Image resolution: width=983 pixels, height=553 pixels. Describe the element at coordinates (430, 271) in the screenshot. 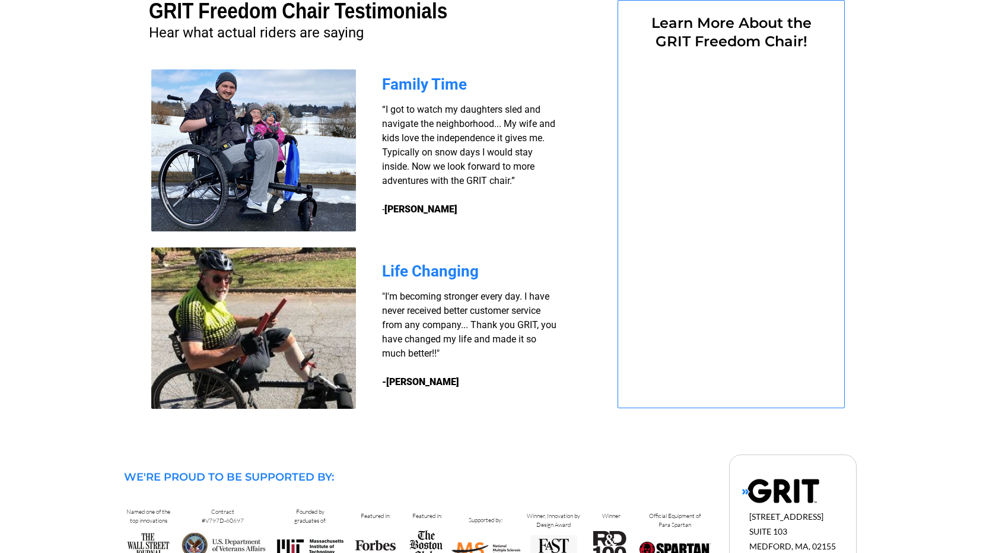

I see `span: Life Changing` at that location.